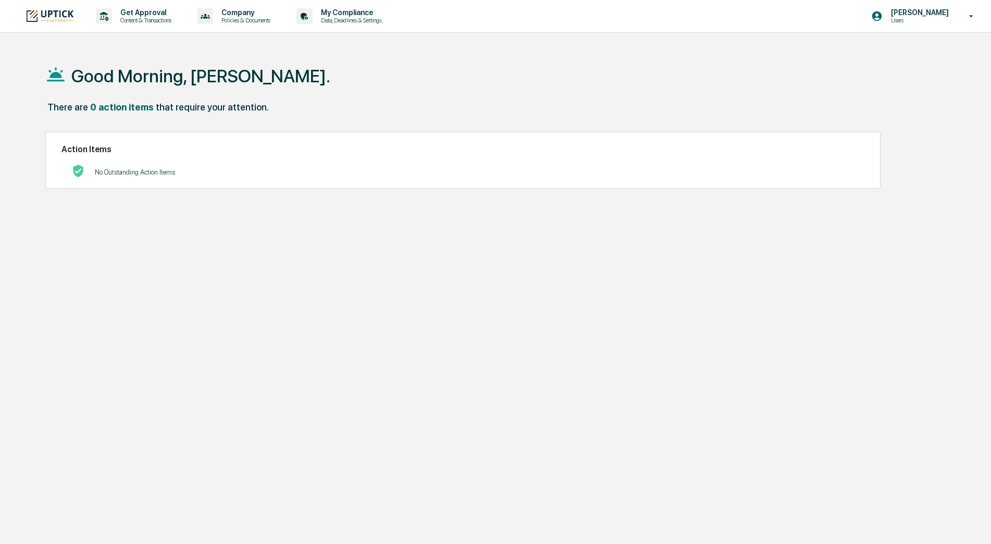 Image resolution: width=991 pixels, height=544 pixels. What do you see at coordinates (350, 13) in the screenshot?
I see `p: My Compliance` at bounding box center [350, 13].